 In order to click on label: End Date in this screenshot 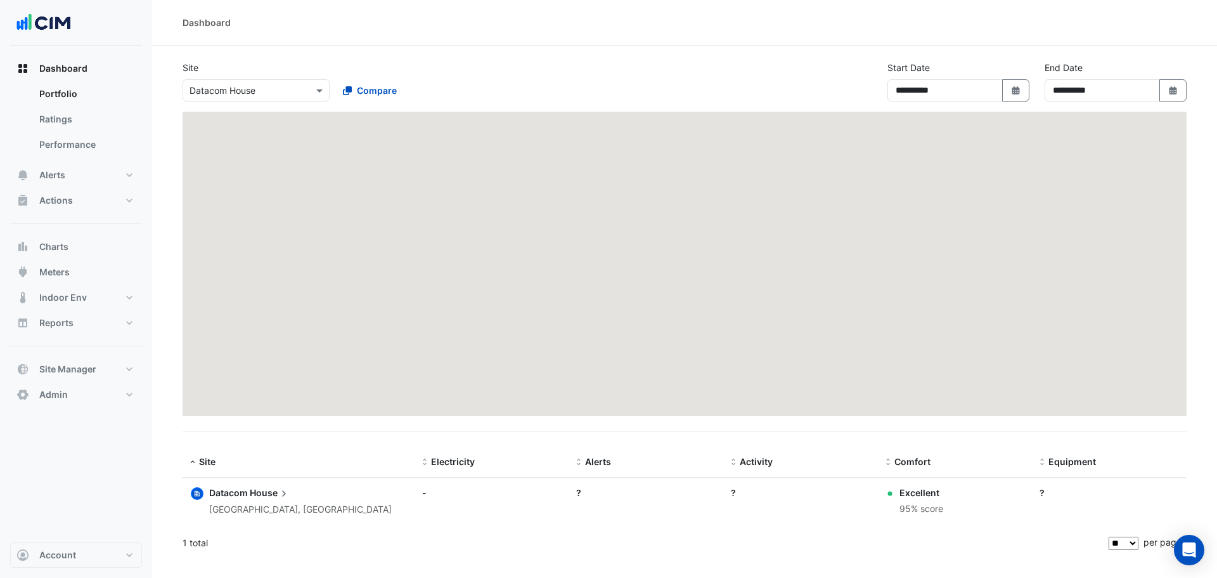, I will do `click(1064, 67)`.